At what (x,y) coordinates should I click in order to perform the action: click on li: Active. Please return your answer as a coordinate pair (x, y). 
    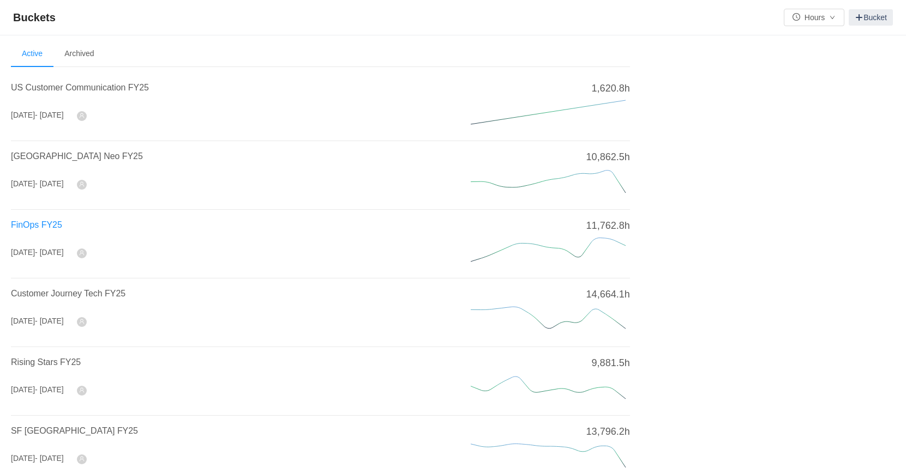
    Looking at the image, I should click on (32, 54).